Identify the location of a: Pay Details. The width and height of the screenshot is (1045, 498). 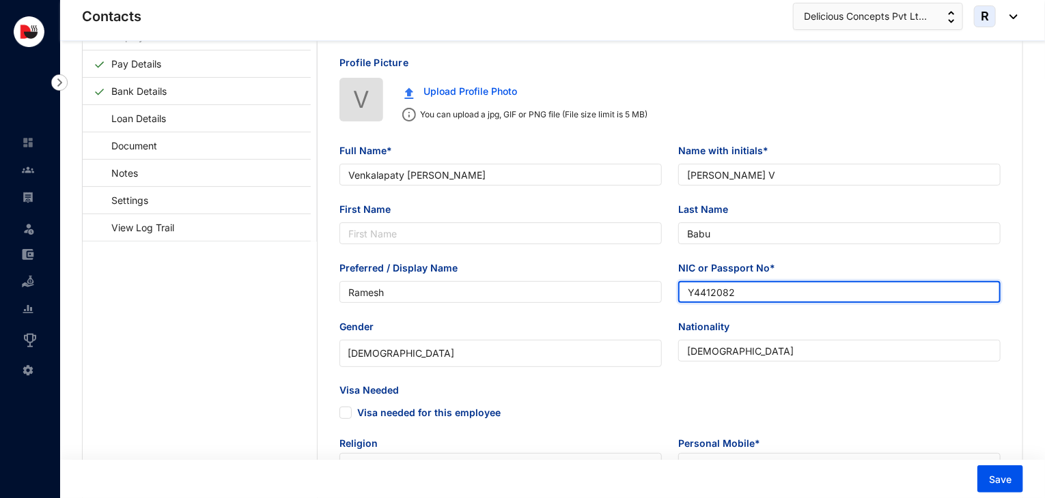
(136, 63).